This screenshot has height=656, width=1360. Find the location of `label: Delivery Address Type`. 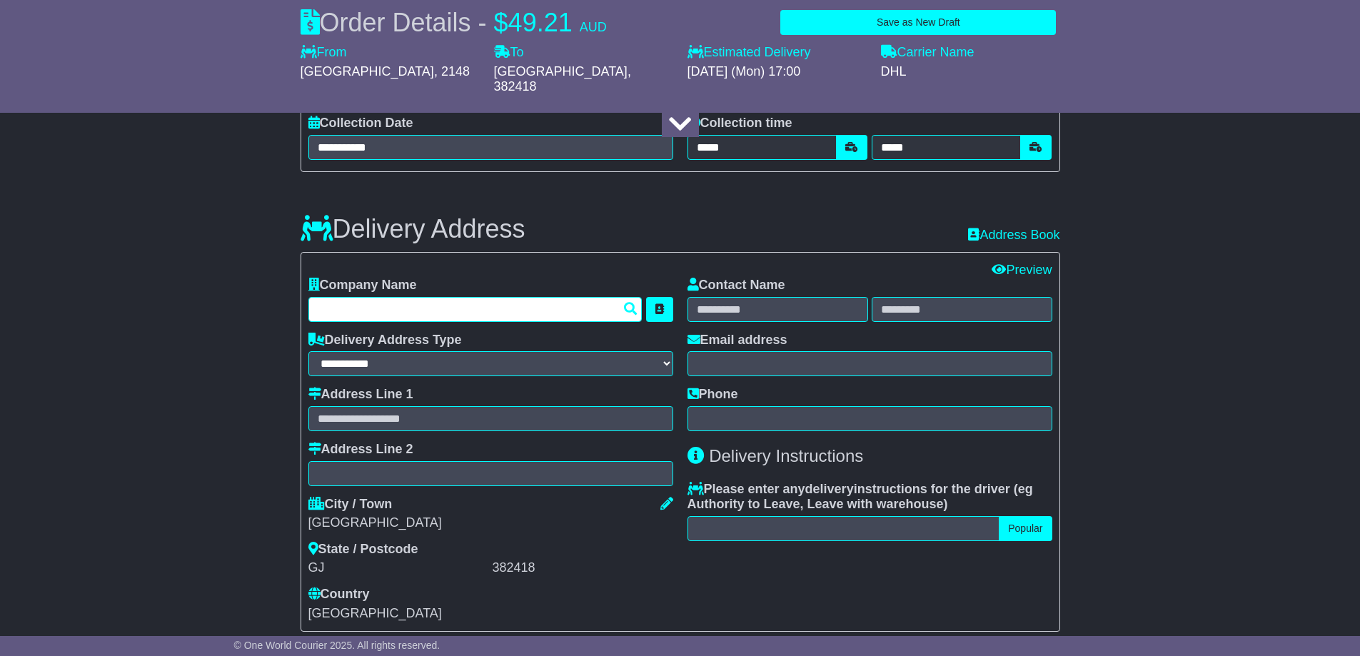

label: Delivery Address Type is located at coordinates (385, 341).